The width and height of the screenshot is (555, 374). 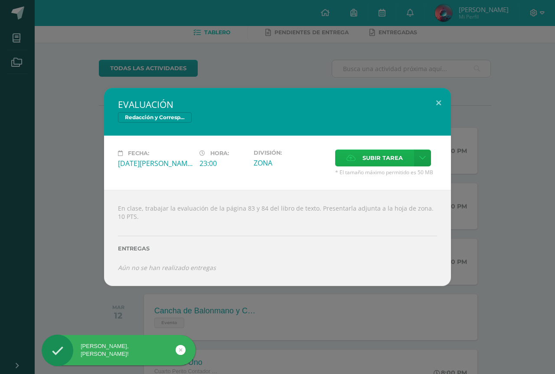 I want to click on h2: EVALUACIÓN, so click(x=277, y=104).